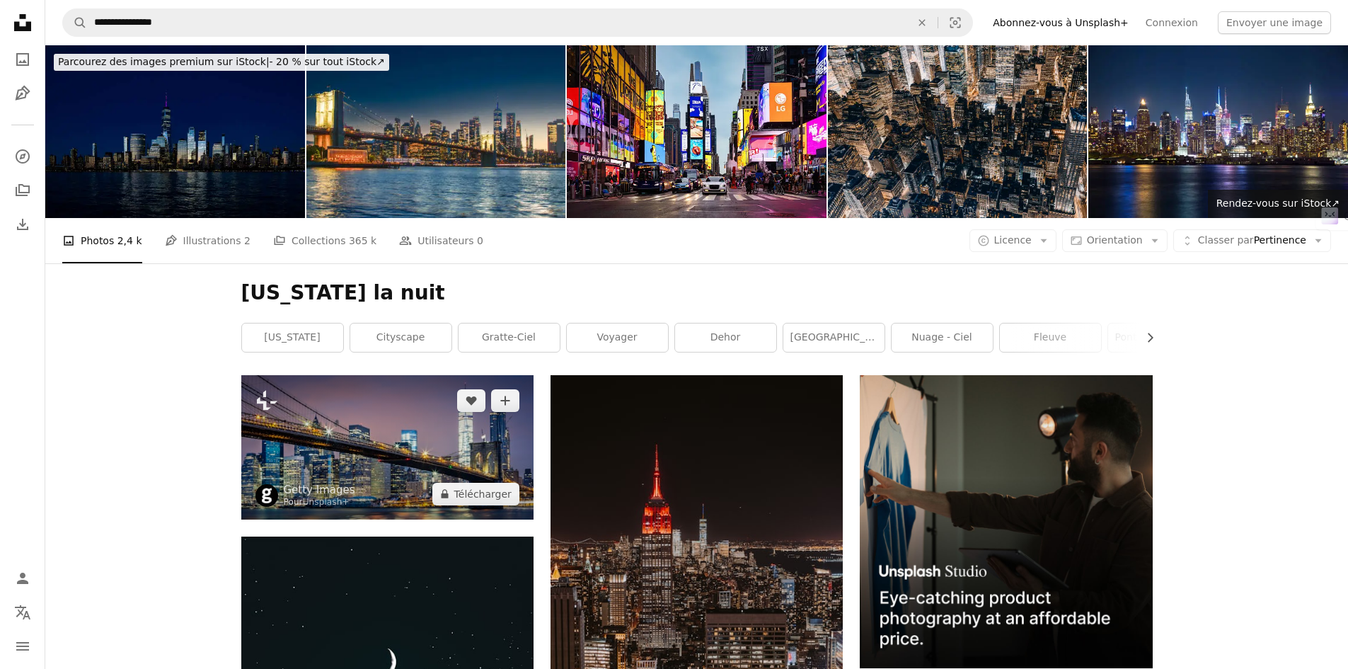 Image resolution: width=1348 pixels, height=669 pixels. I want to click on a: Vue du pont de Brooklyn de nuit, New York, États-Unis, so click(387, 447).